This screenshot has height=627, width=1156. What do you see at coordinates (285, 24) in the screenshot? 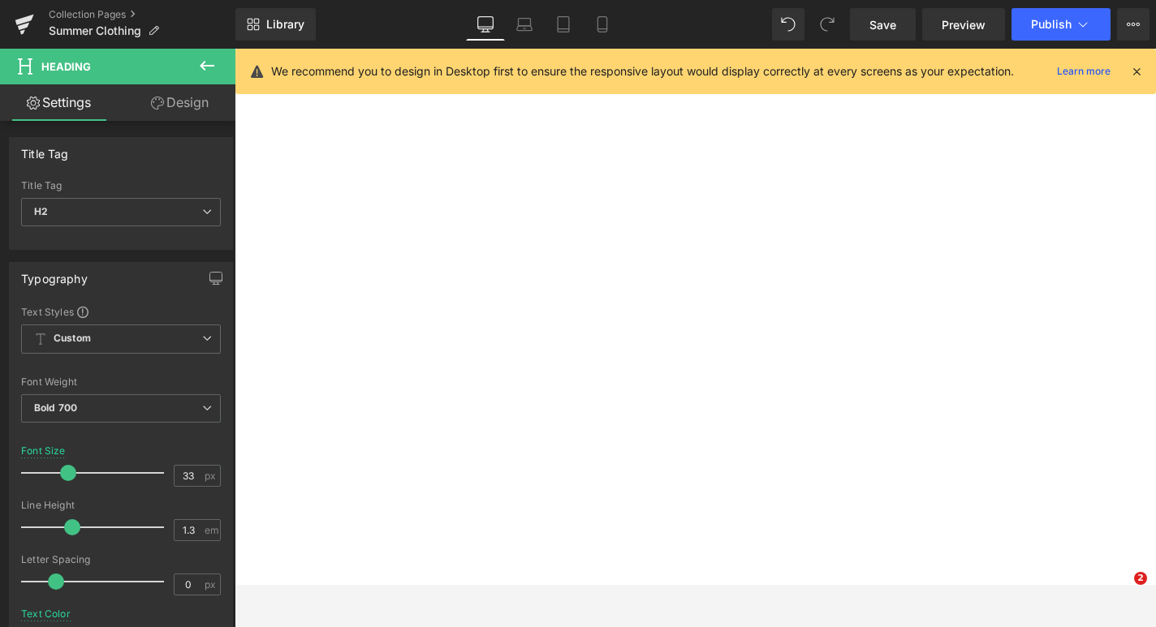
I see `span: Library` at bounding box center [285, 24].